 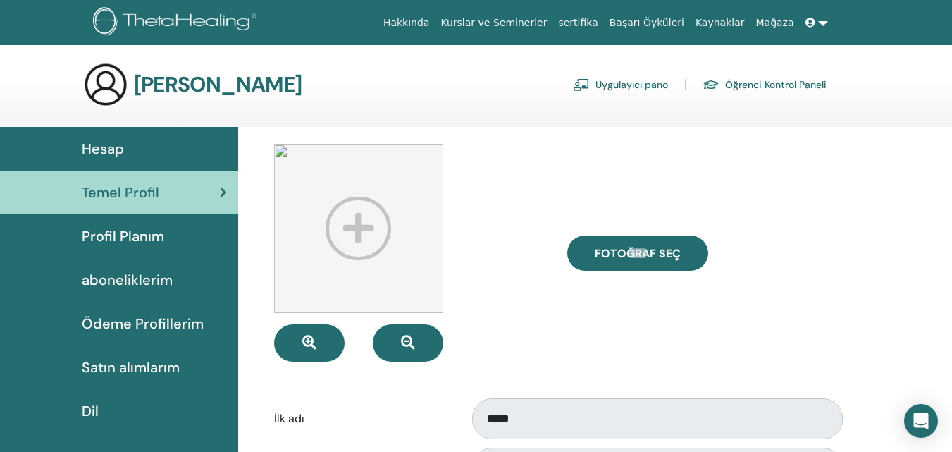 What do you see at coordinates (493, 23) in the screenshot?
I see `a: Kurslar ve Seminerler` at bounding box center [493, 23].